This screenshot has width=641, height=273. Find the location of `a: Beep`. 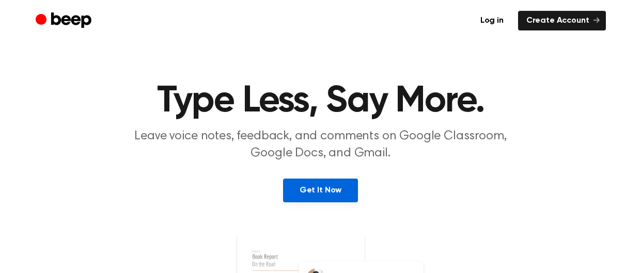

a: Beep is located at coordinates (65, 21).